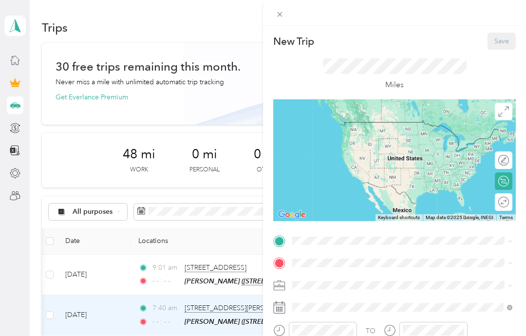 This screenshot has height=336, width=526. I want to click on p: Miles, so click(394, 85).